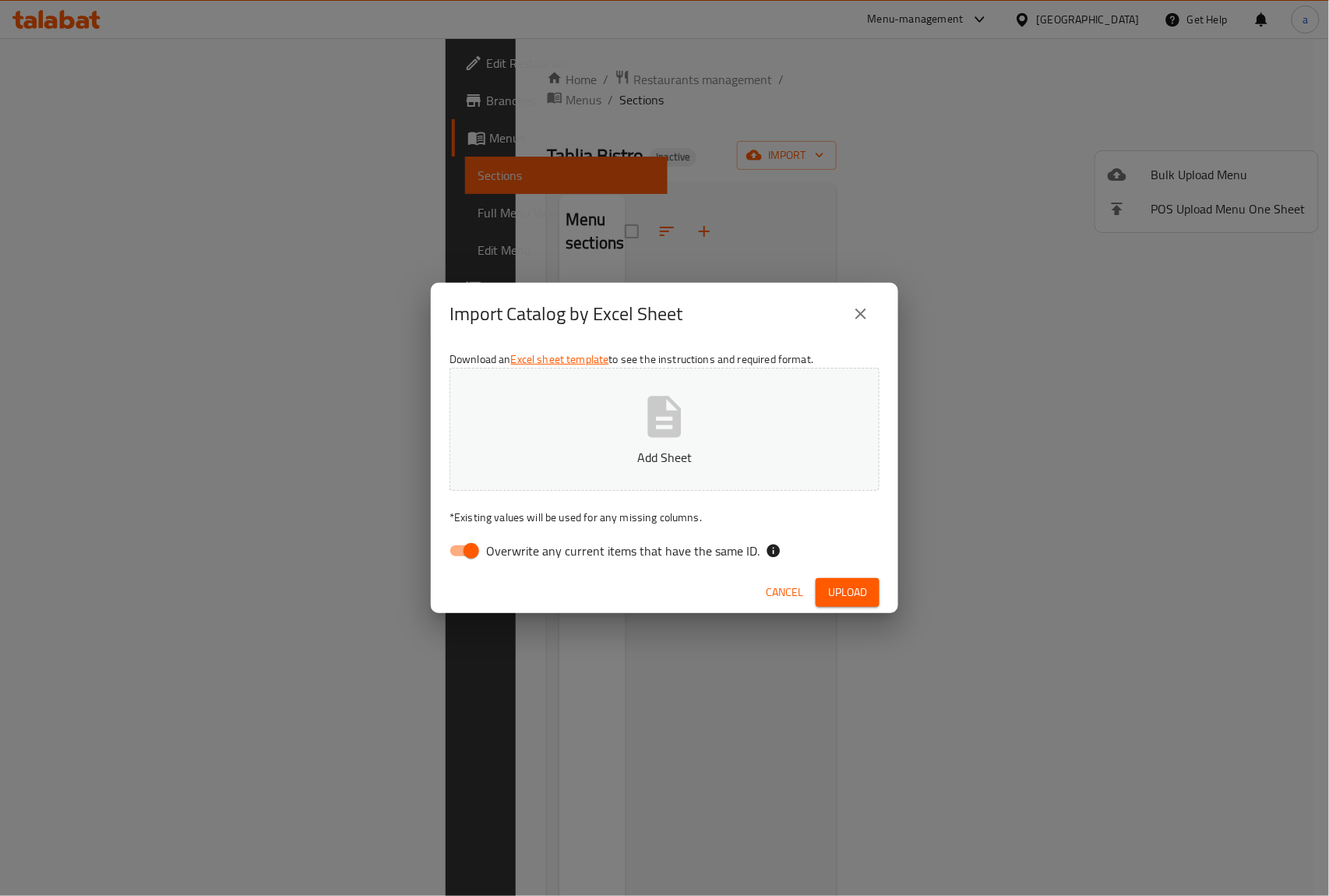 This screenshot has height=896, width=1329. What do you see at coordinates (622, 551) in the screenshot?
I see `span: Overwrite any current items that have the same ID.` at bounding box center [622, 551].